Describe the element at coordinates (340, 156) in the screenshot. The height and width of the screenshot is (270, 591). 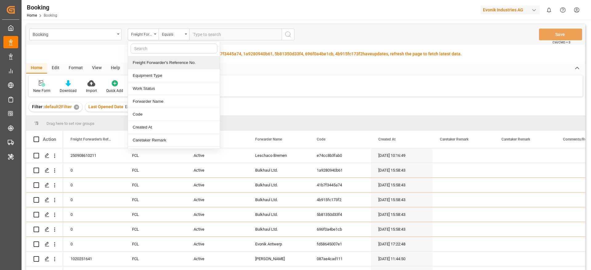
I see `div: e74cc8b3fab0` at that location.